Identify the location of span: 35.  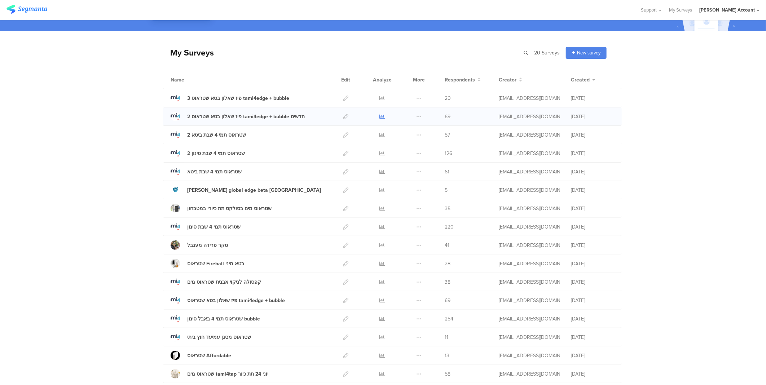
(448, 209).